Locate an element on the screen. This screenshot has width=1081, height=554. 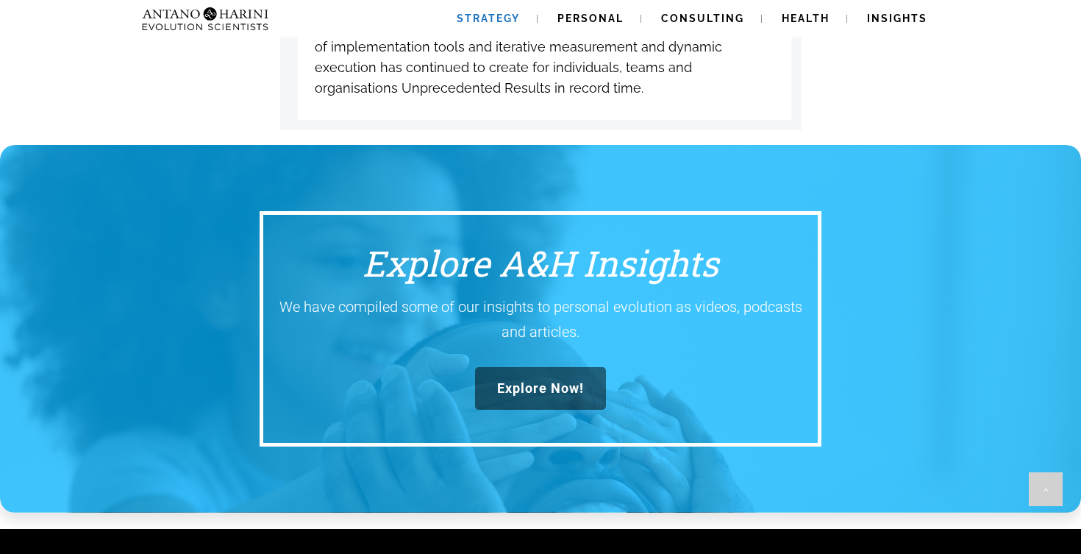
a: Explore Now! is located at coordinates (541, 388).